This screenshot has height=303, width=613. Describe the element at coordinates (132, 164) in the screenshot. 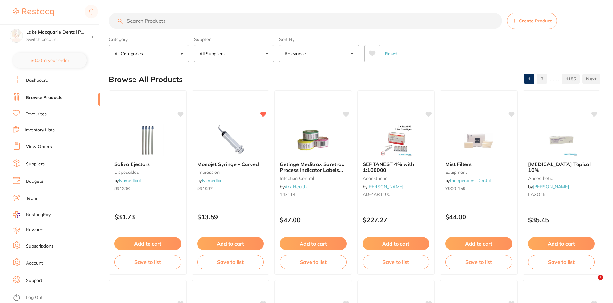

I see `span: Saliva Ejectors` at that location.